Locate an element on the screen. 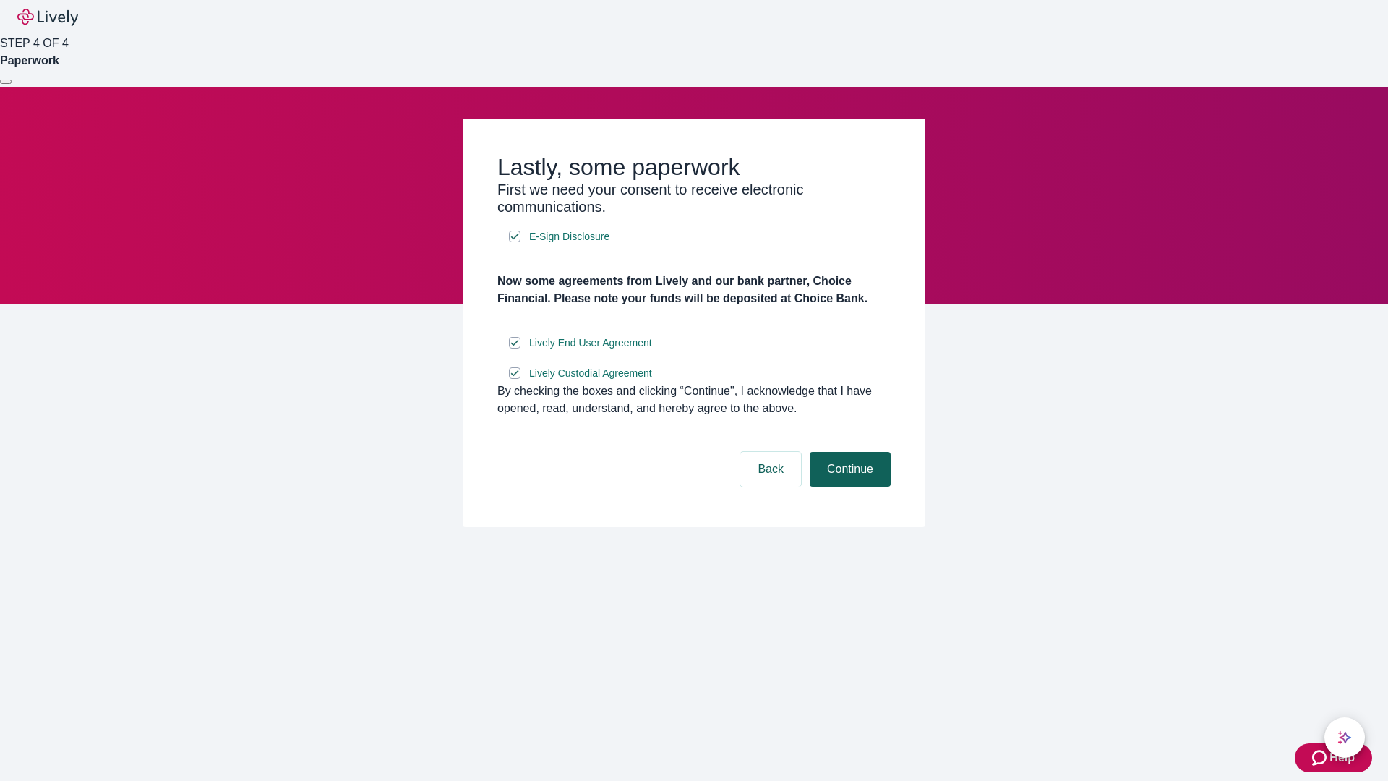  span: Help is located at coordinates (1342, 758).